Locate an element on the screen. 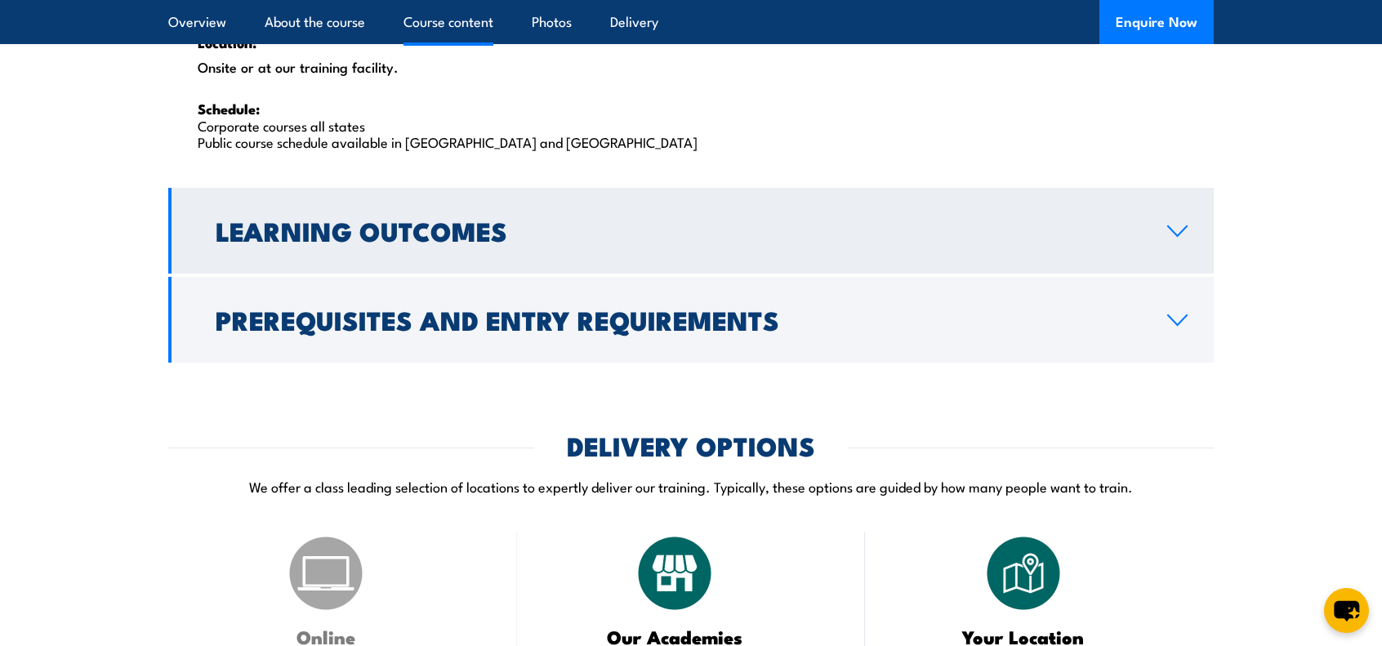 The width and height of the screenshot is (1382, 646). h2: Learning Outcomes is located at coordinates (678, 230).